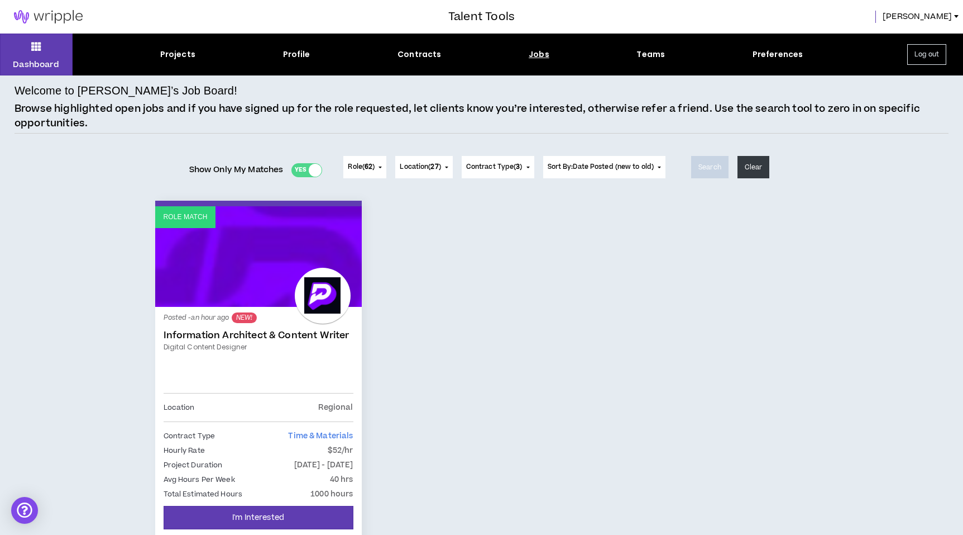  Describe the element at coordinates (435, 166) in the screenshot. I see `span: 27` at that location.